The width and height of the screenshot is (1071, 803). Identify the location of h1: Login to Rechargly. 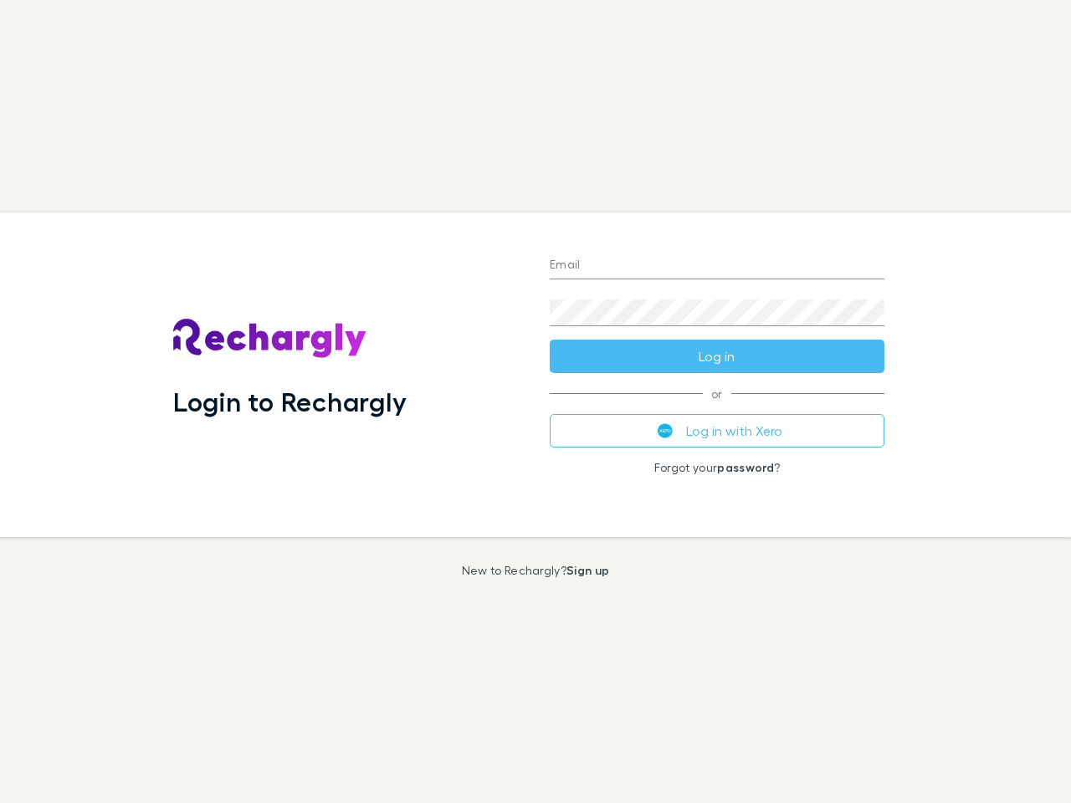
(289, 401).